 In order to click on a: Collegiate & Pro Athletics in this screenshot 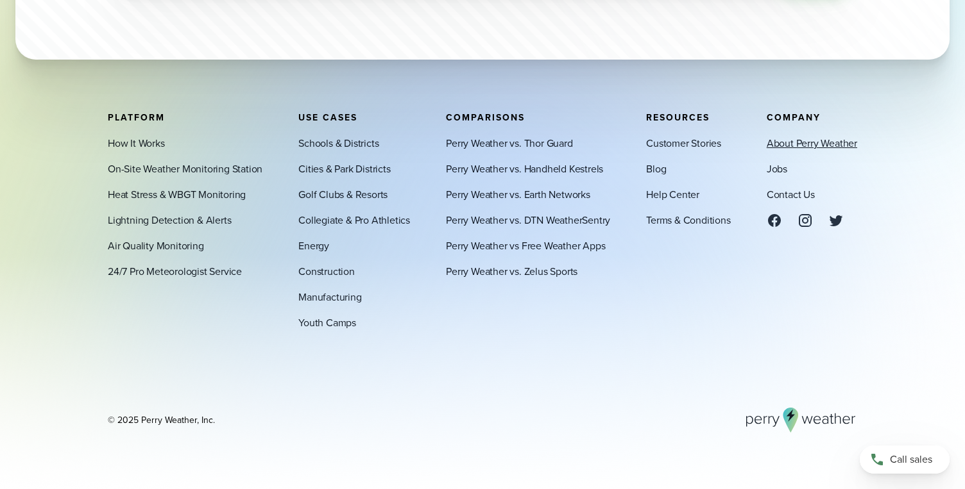, I will do `click(354, 220)`.